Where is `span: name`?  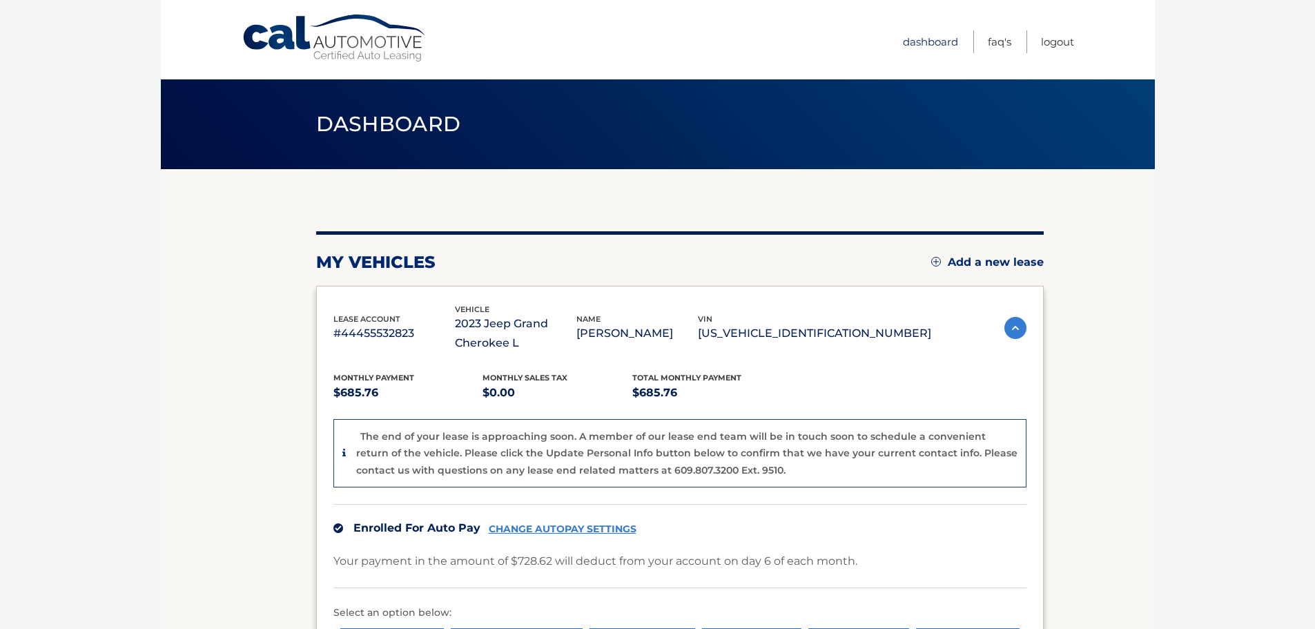 span: name is located at coordinates (588, 319).